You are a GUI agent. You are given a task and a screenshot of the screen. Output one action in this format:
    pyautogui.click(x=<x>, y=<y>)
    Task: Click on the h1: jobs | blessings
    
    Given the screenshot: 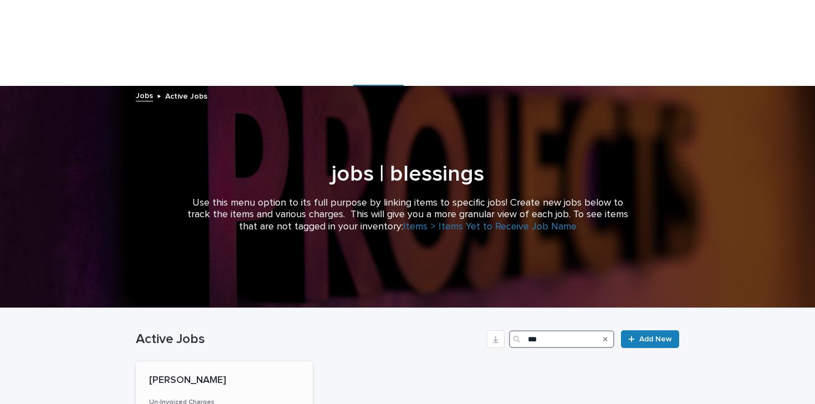 What is the action you would take?
    pyautogui.click(x=408, y=174)
    